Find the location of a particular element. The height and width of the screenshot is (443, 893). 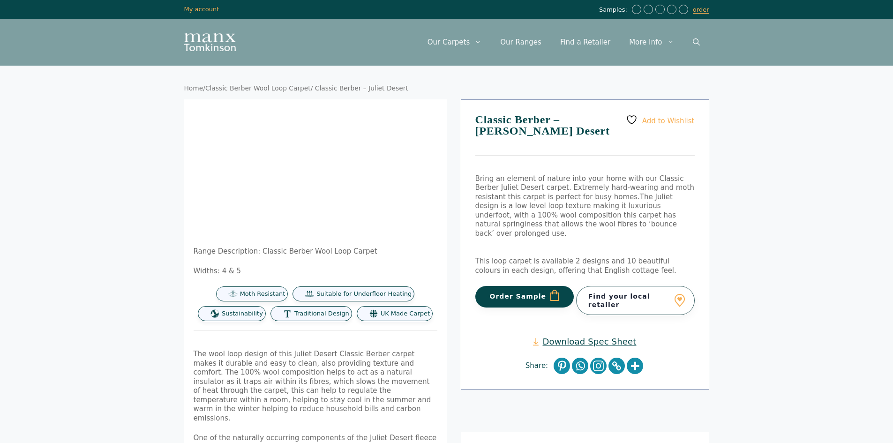

p: Bring an element of nature into your home with our Classic Berber Juliet Desert carpet. Extremely... is located at coordinates (585, 206).